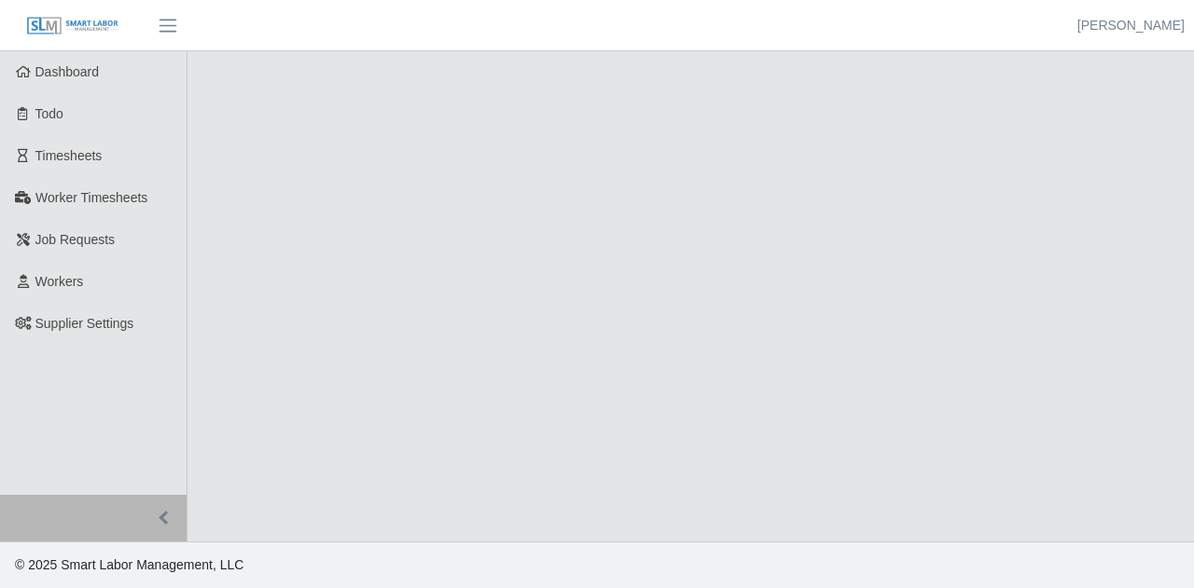 Image resolution: width=1194 pixels, height=588 pixels. What do you see at coordinates (85, 324) in the screenshot?
I see `span: Supplier Settings` at bounding box center [85, 324].